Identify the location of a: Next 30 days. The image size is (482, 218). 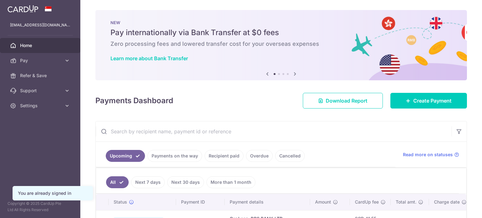
(186, 182).